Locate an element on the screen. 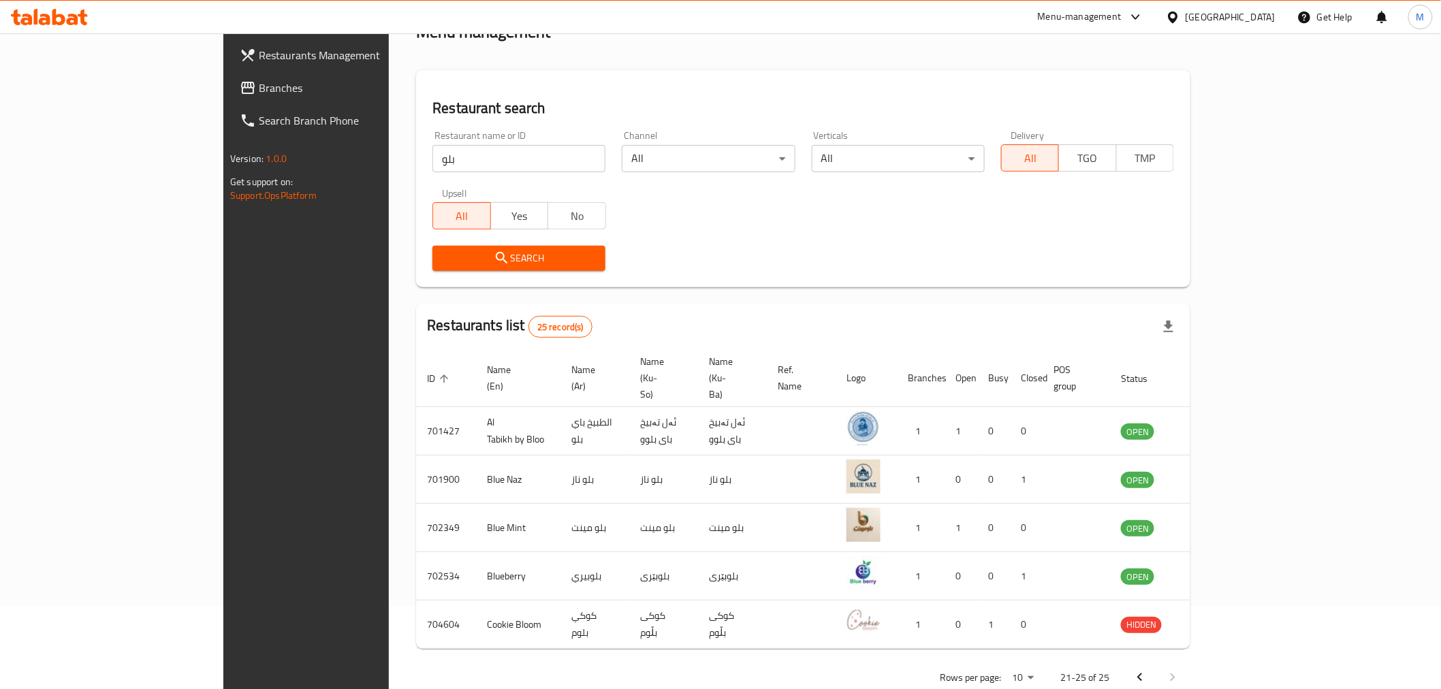  td: Blue Naz is located at coordinates (518, 479).